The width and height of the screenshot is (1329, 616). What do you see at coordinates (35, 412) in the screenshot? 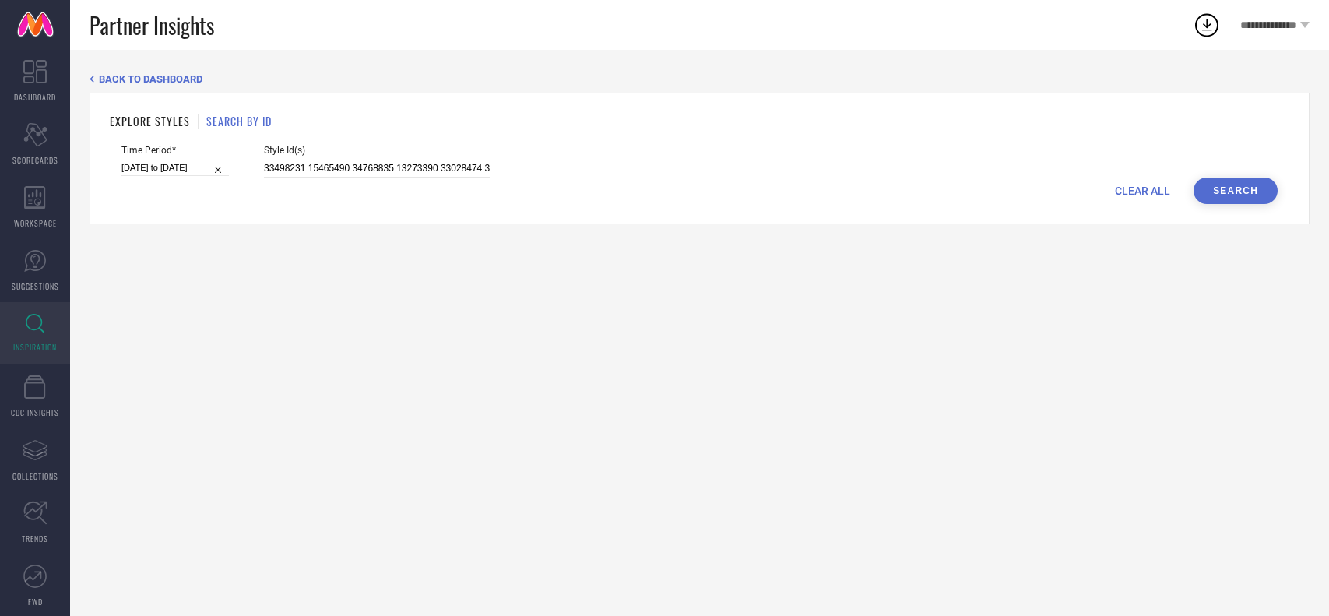
I see `span: CDC INSIGHTS` at bounding box center [35, 412].